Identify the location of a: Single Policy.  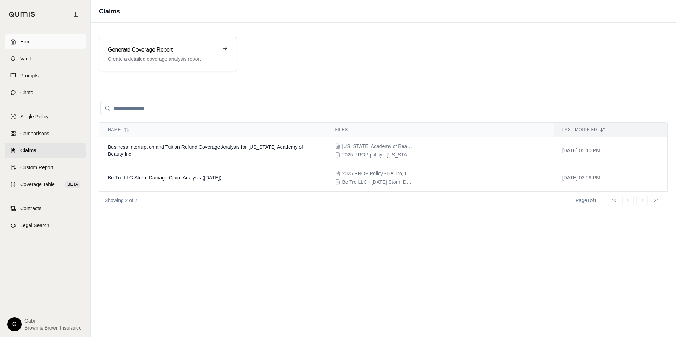
(45, 117).